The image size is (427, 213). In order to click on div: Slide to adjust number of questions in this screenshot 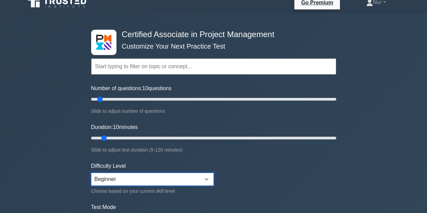, I will do `click(214, 111)`.